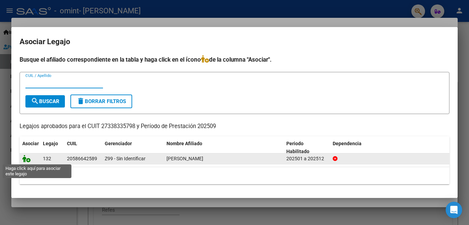 The width and height of the screenshot is (469, 225). I want to click on span: Z99 - Sin Identificar, so click(125, 159).